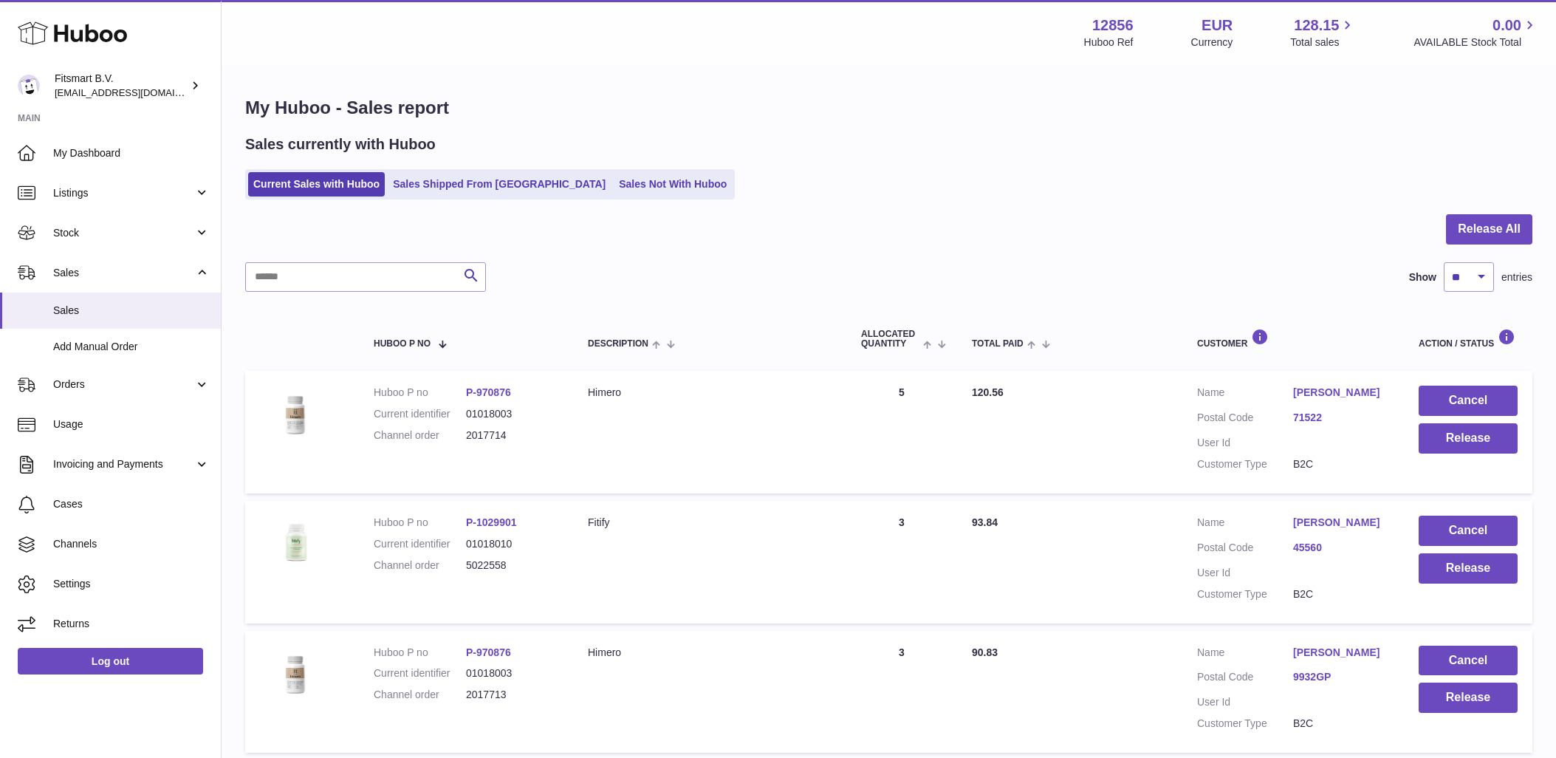 The width and height of the screenshot is (1556, 758). I want to click on a: 128.15 Total sales, so click(1323, 32).